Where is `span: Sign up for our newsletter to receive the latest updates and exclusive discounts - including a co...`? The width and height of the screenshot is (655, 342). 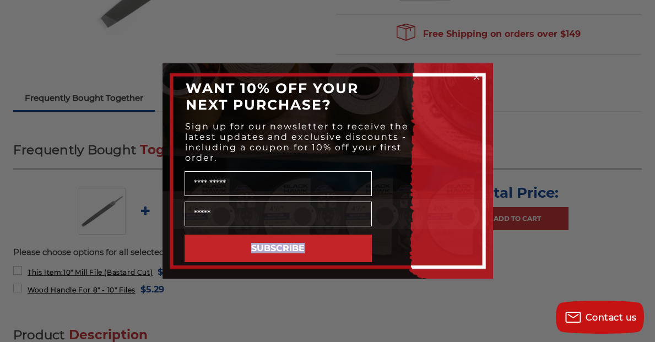
span: Sign up for our newsletter to receive the latest updates and exclusive discounts - including a co... is located at coordinates (297, 142).